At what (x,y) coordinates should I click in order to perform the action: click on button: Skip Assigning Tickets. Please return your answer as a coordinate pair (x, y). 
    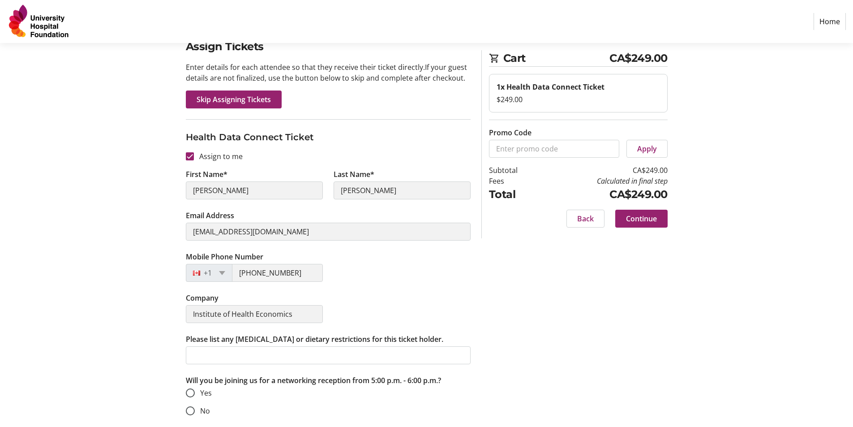
    Looking at the image, I should click on (234, 99).